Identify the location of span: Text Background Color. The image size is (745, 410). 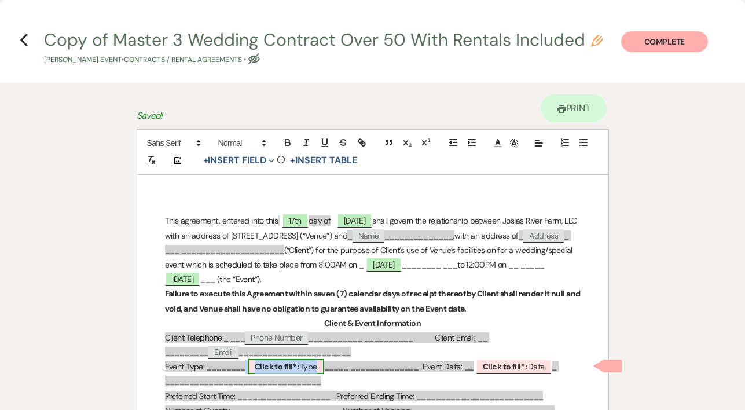
(514, 143).